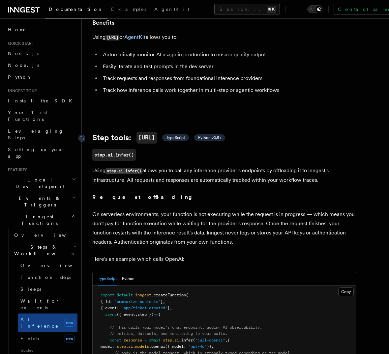 The image size is (389, 354). Describe the element at coordinates (107, 295) in the screenshot. I see `span: export` at that location.